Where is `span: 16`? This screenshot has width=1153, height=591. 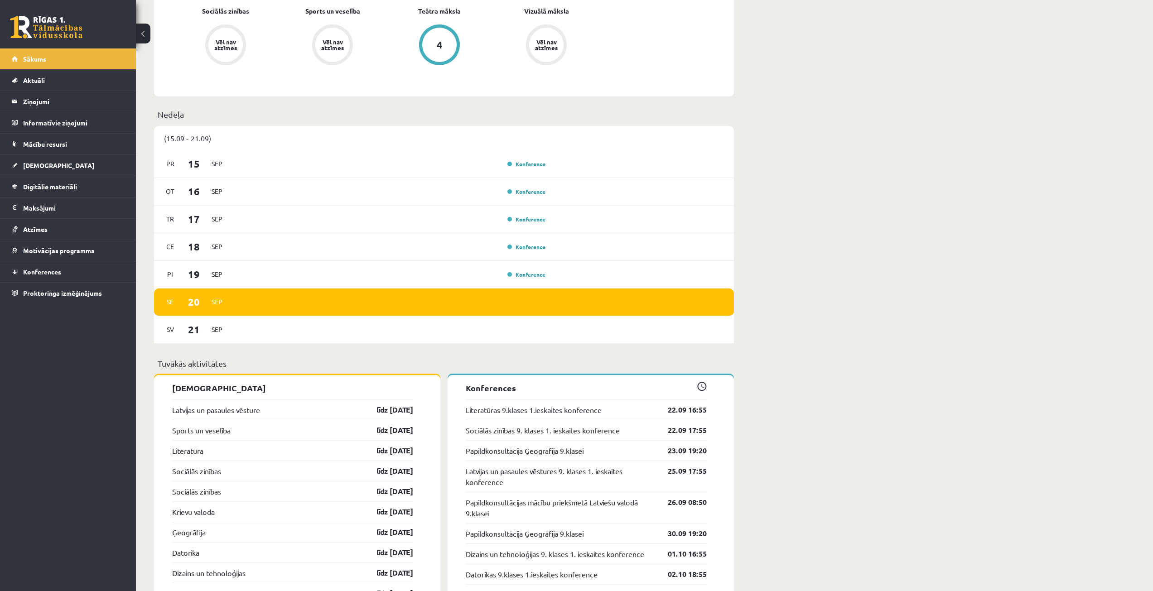
span: 16 is located at coordinates (194, 191).